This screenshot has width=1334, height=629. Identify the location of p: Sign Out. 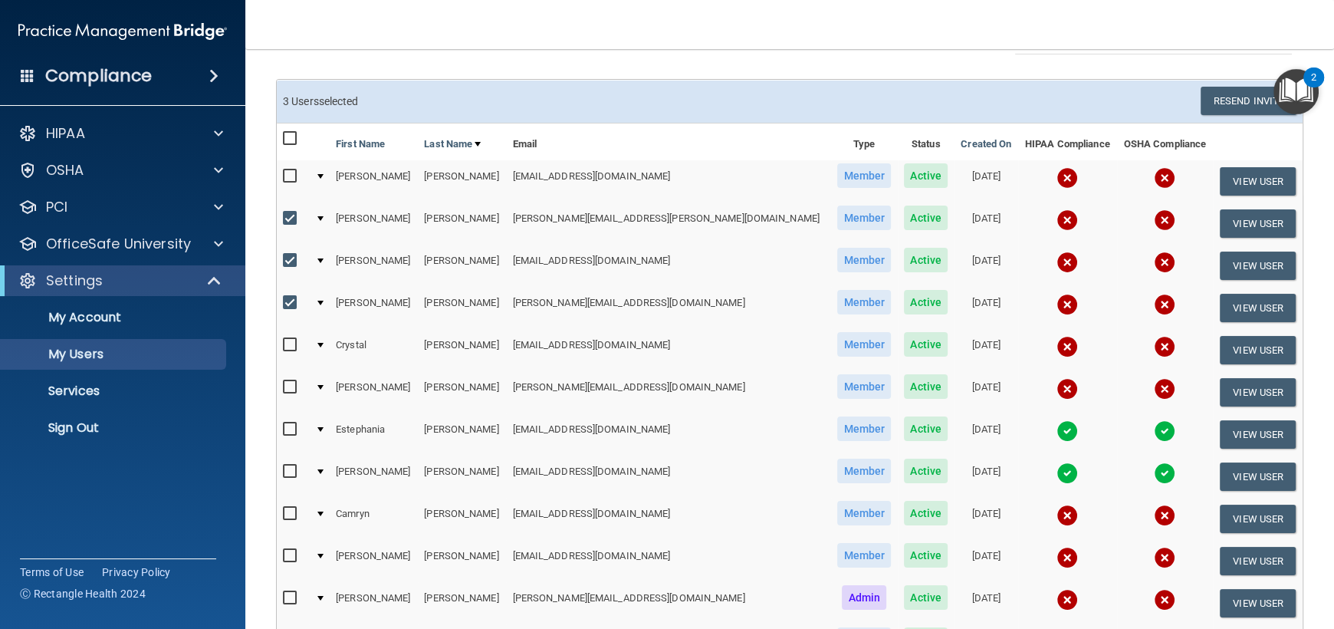
(114, 428).